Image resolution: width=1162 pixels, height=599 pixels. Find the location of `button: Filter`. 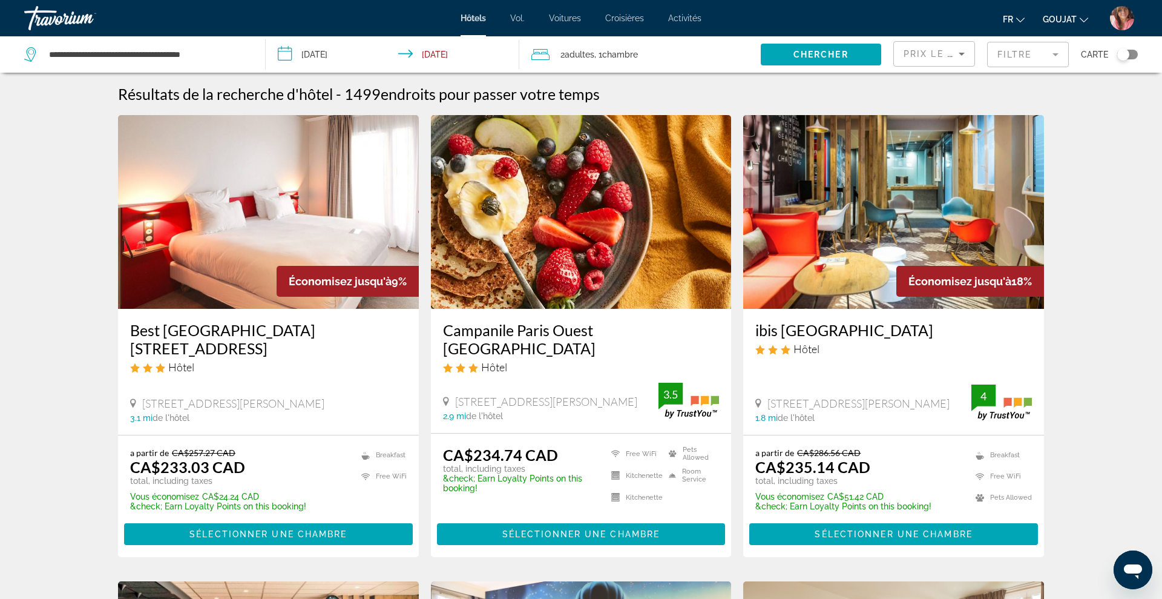

button: Filter is located at coordinates (1028, 54).